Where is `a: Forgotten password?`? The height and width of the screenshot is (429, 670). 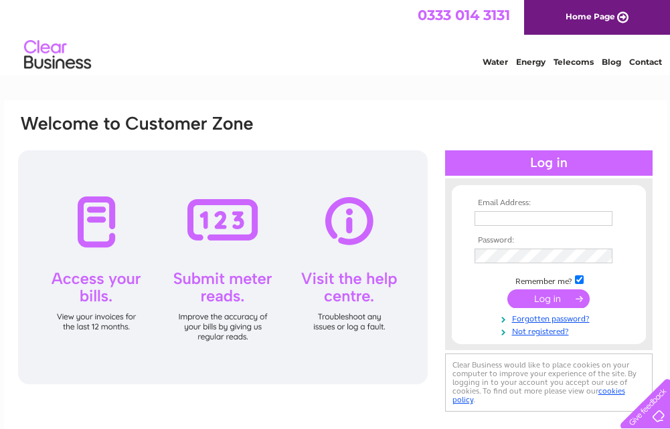
a: Forgotten password? is located at coordinates (550, 318).